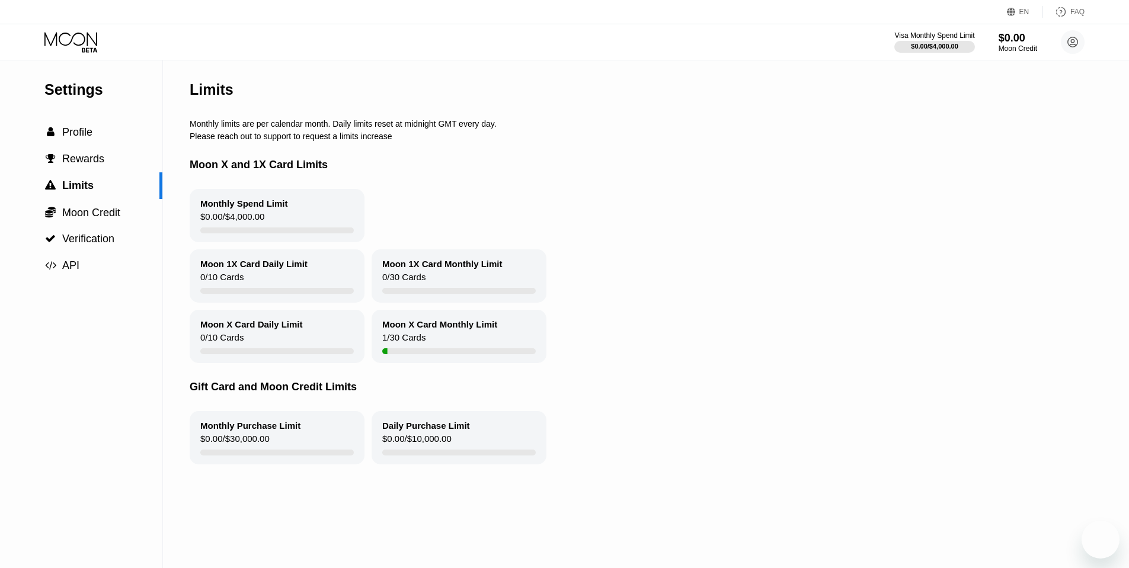 The image size is (1129, 568). What do you see at coordinates (934, 42) in the screenshot?
I see `div: Visa Monthly Spend Limit$0.00/$4,000.00` at bounding box center [934, 42].